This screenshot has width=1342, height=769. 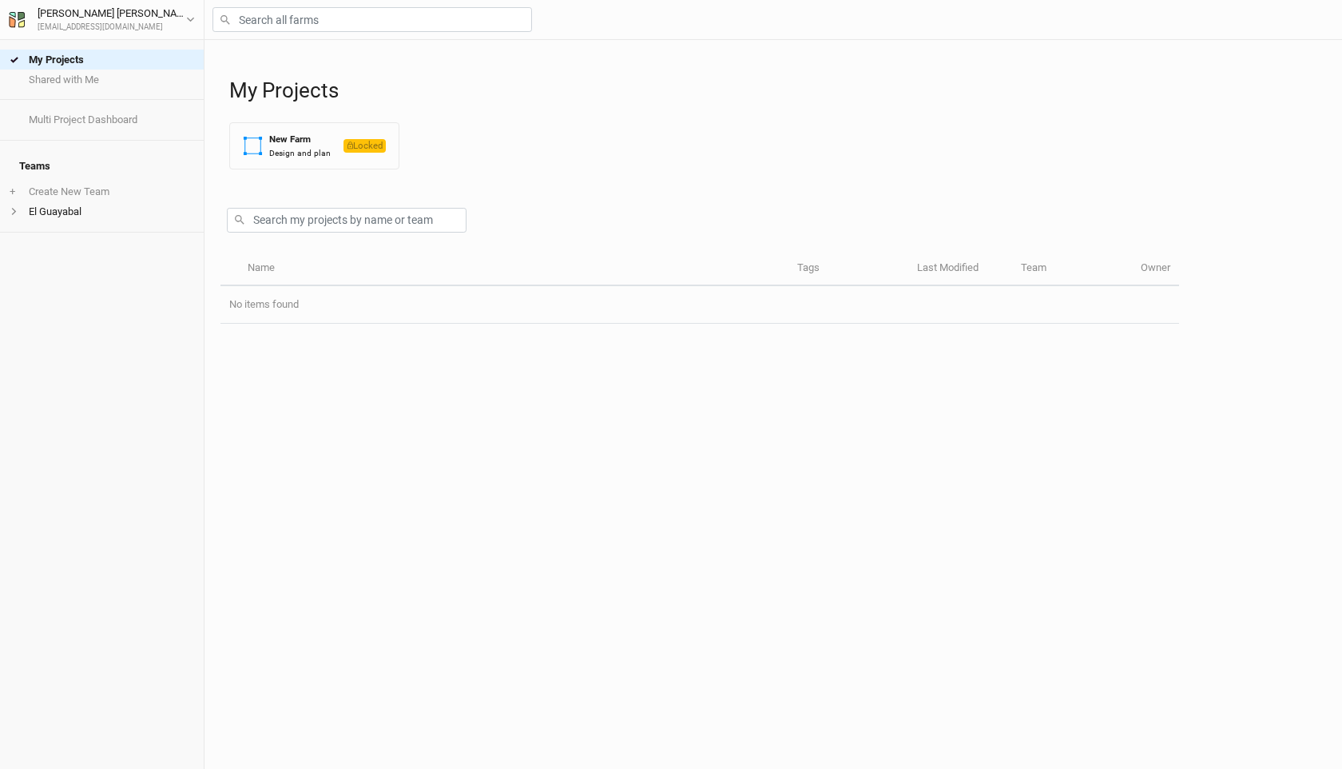 What do you see at coordinates (849, 268) in the screenshot?
I see `th: Tags` at bounding box center [849, 268].